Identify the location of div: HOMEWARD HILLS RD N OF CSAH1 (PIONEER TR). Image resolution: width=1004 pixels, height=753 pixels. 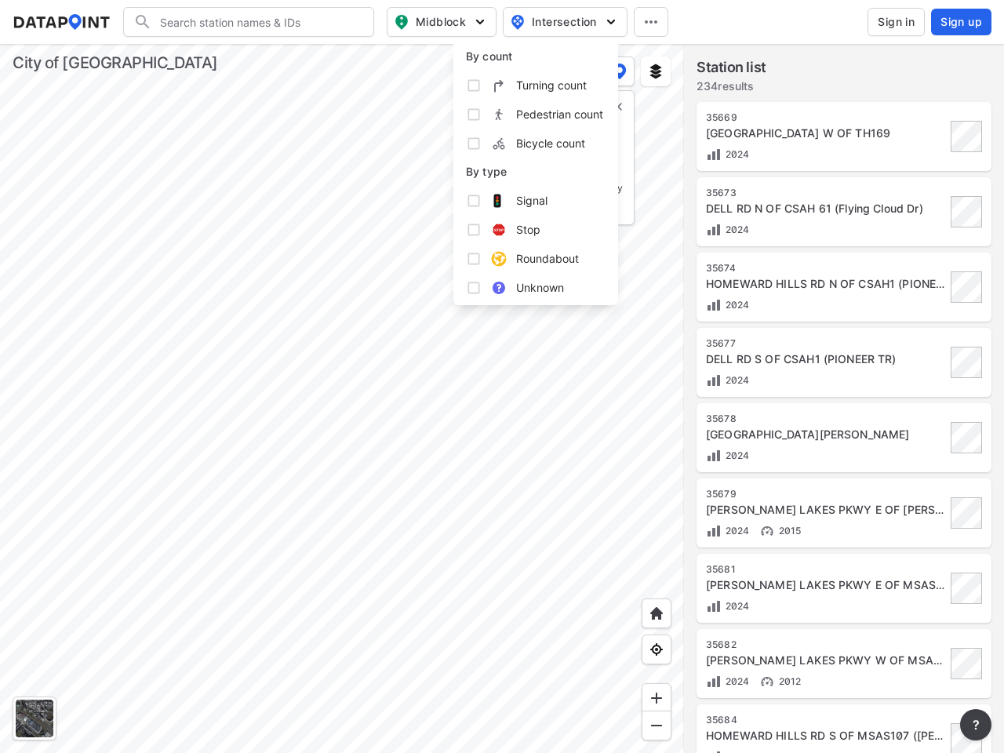
(826, 284).